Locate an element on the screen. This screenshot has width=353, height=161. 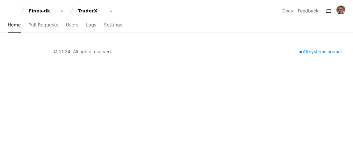
span: Users is located at coordinates (72, 25).